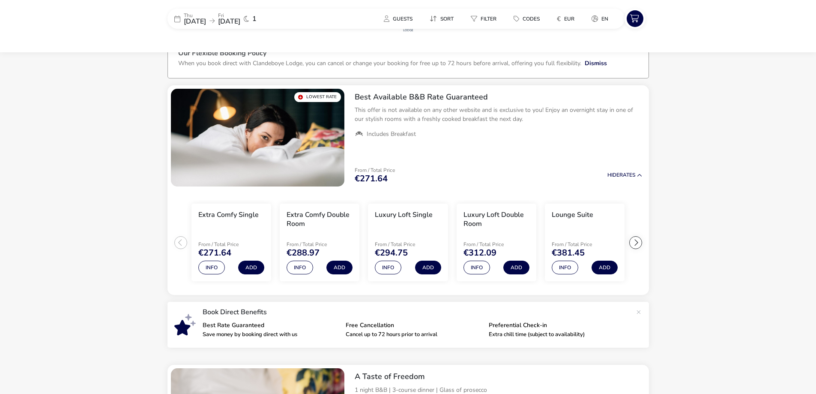  What do you see at coordinates (447, 19) in the screenshot?
I see `span: Sort` at bounding box center [447, 19].